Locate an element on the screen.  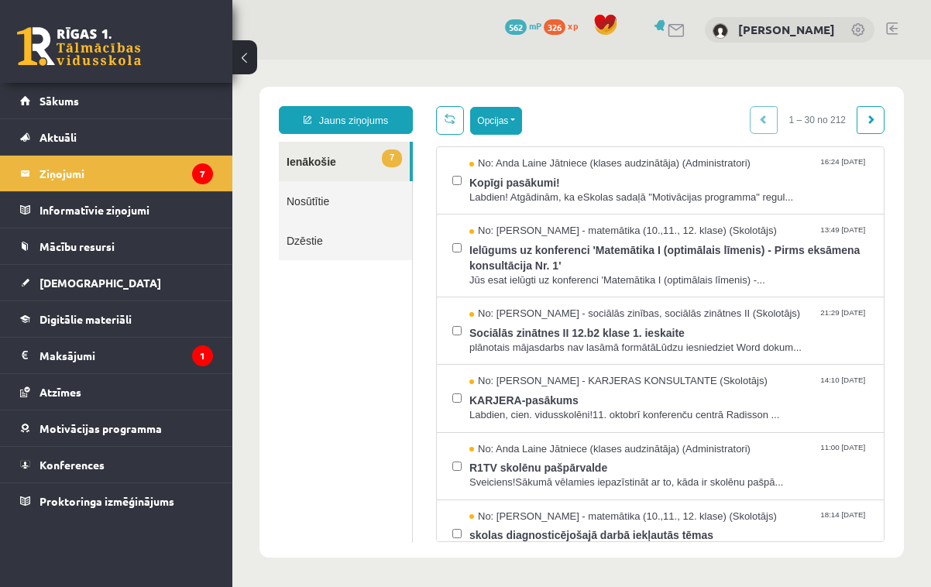
span: 1 – 30 no 212 is located at coordinates (585, 60).